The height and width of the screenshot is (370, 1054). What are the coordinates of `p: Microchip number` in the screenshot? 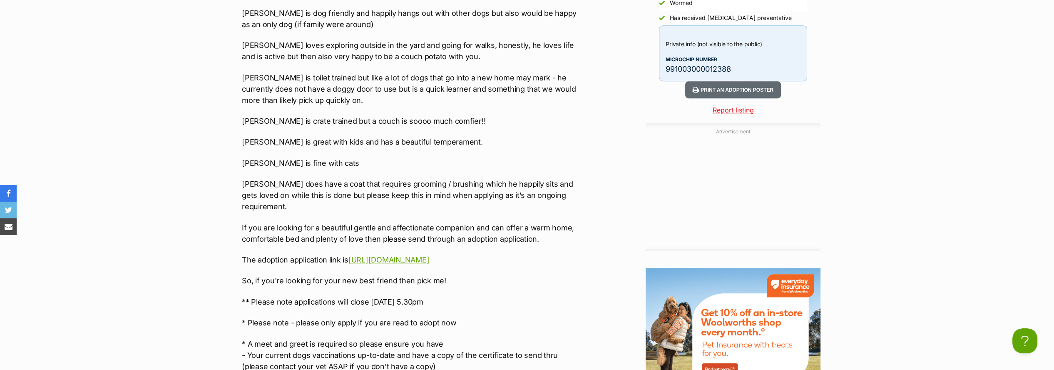 It's located at (733, 60).